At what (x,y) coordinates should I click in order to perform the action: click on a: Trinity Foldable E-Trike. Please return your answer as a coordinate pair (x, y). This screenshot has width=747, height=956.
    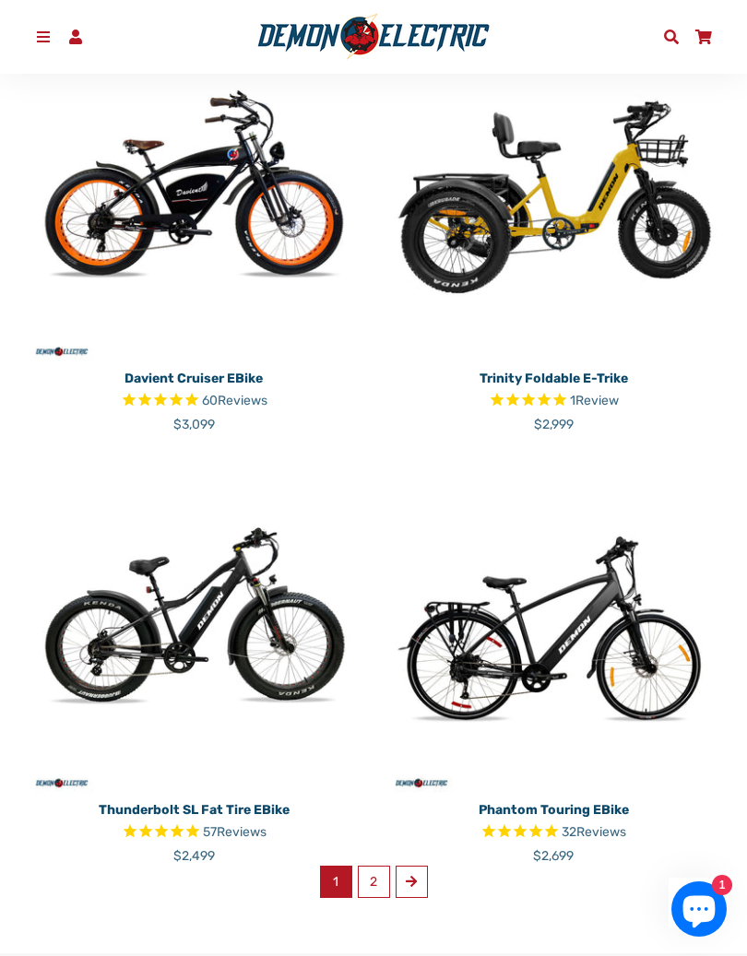
    Looking at the image, I should click on (553, 196).